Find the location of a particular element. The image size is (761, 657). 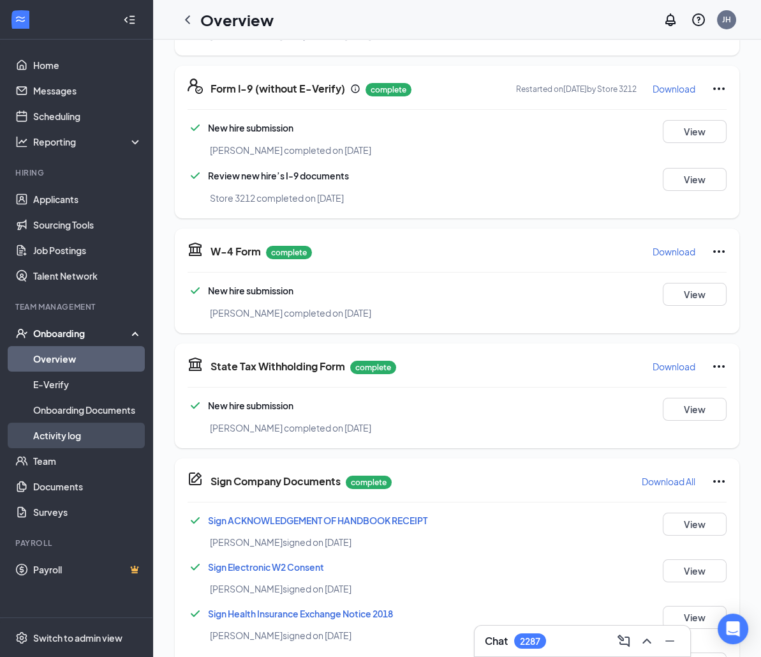

div: 2287 is located at coordinates (530, 641).